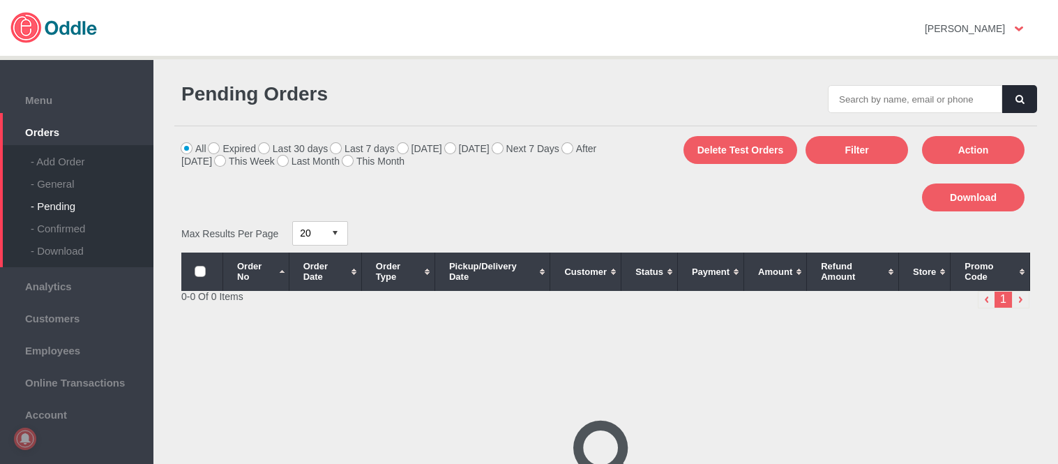 The width and height of the screenshot is (1058, 464). Describe the element at coordinates (325, 271) in the screenshot. I see `th: Order Date` at that location.